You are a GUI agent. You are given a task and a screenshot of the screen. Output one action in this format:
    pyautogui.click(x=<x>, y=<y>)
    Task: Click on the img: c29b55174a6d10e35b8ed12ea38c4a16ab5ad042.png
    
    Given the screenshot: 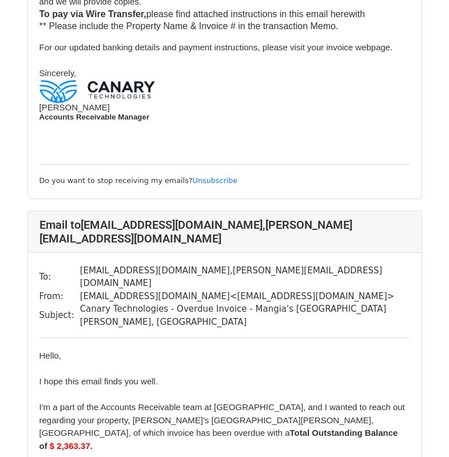 What is the action you would take?
    pyautogui.click(x=97, y=92)
    